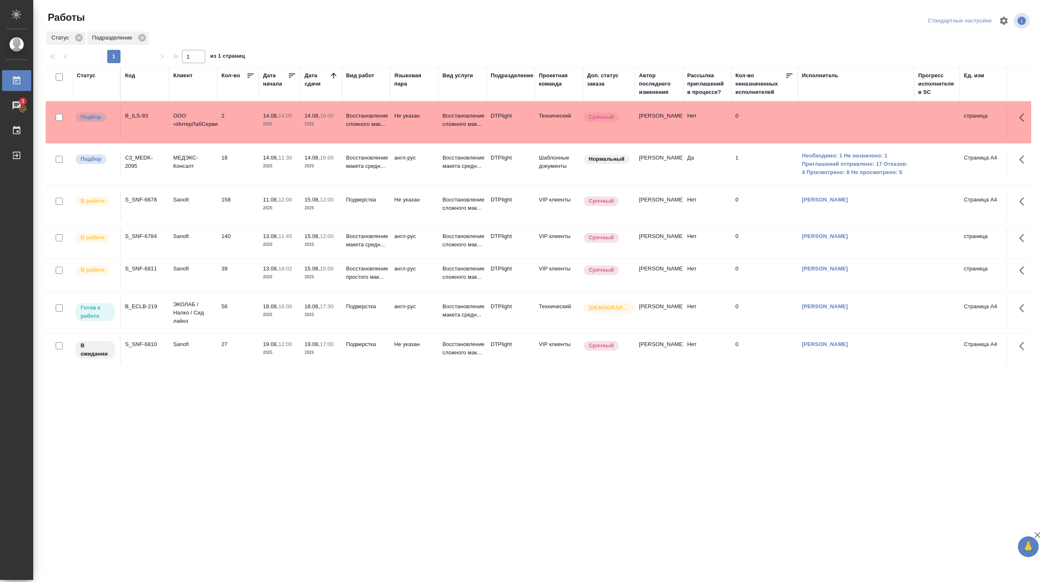 The image size is (1047, 582). I want to click on p: 16:00, so click(326, 115).